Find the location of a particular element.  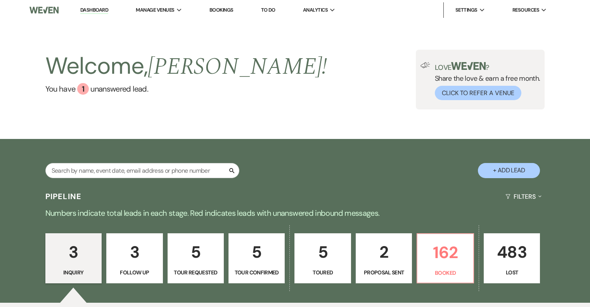

h2: Welcome, is located at coordinates (186, 66).